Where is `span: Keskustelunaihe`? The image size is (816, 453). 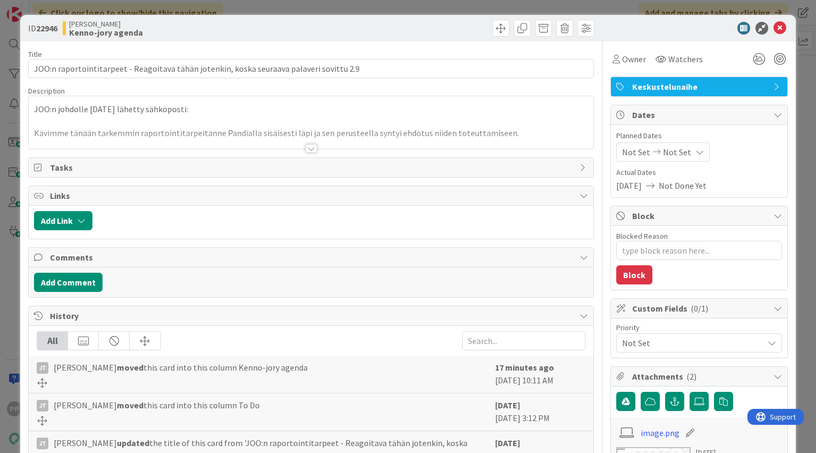 span: Keskustelunaihe is located at coordinates (701, 87).